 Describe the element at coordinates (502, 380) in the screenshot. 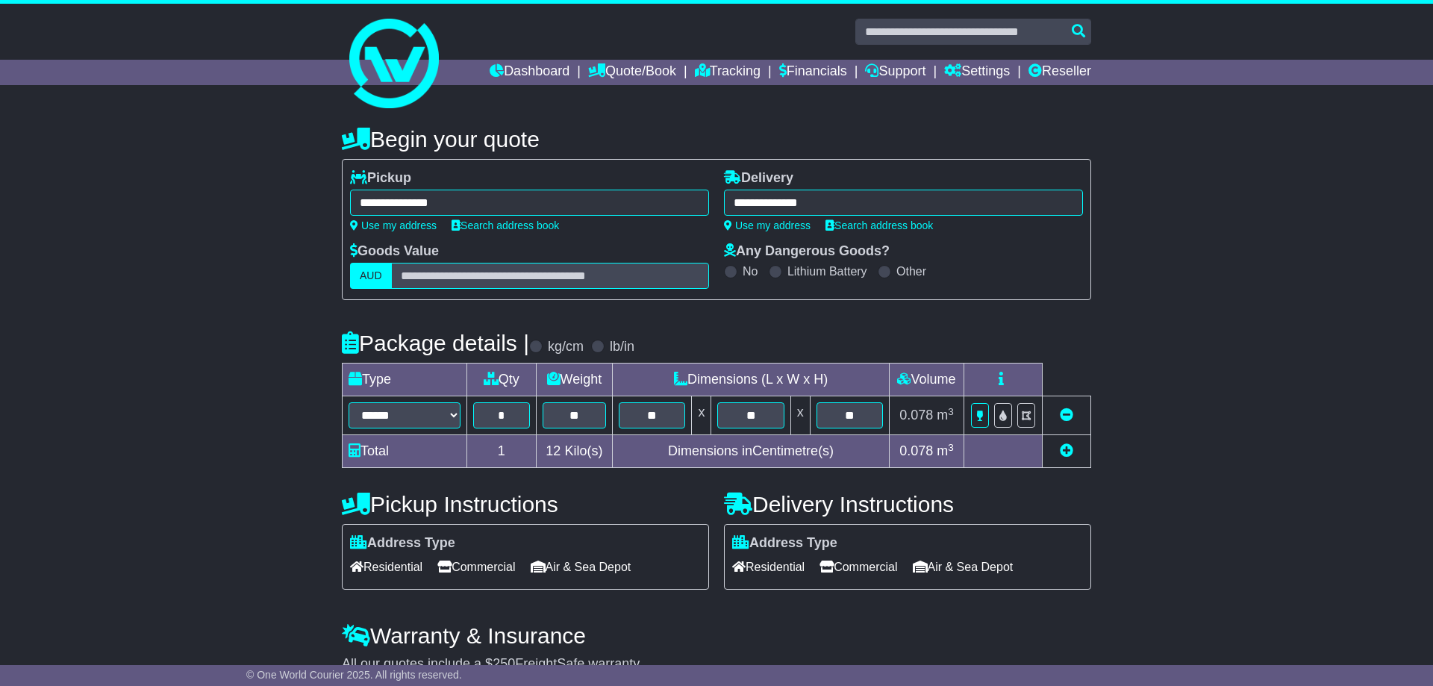

I see `td: Qty` at that location.